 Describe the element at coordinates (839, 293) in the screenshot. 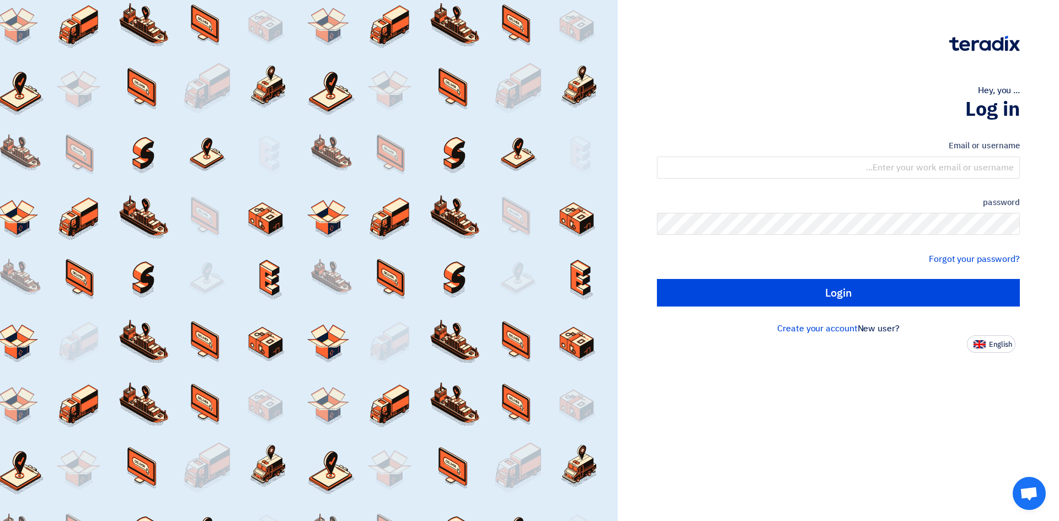

I see `input: Login` at that location.